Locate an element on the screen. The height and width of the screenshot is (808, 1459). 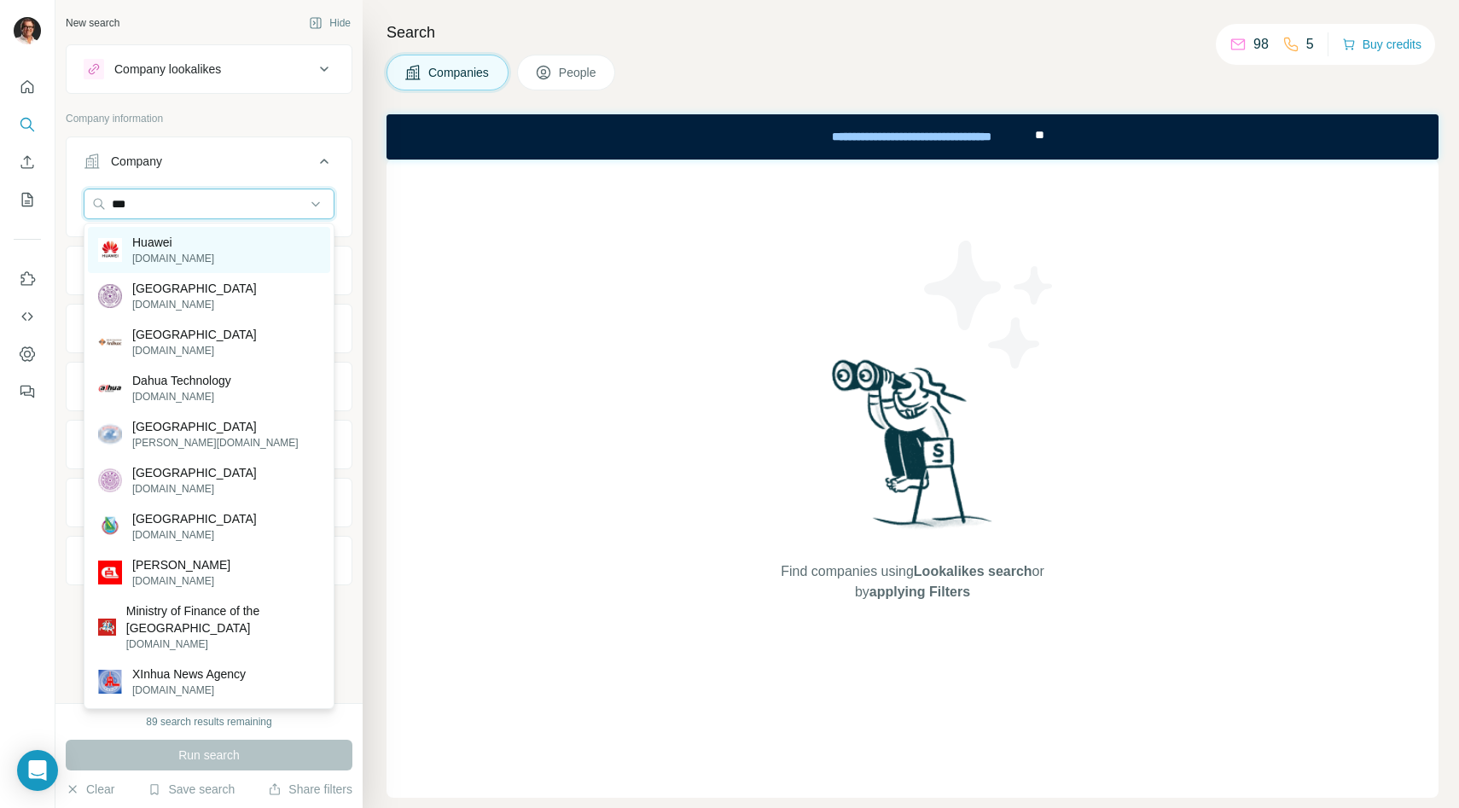
button: Company lookalikes is located at coordinates (209, 69).